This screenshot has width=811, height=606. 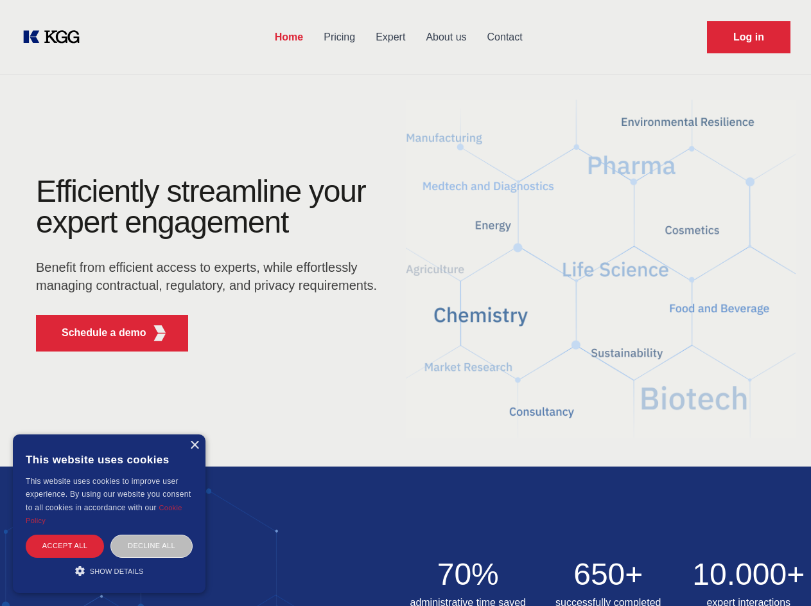 I want to click on span: This website uses cookies to improve user experience. By using our website you consent to all coo..., so click(x=108, y=494).